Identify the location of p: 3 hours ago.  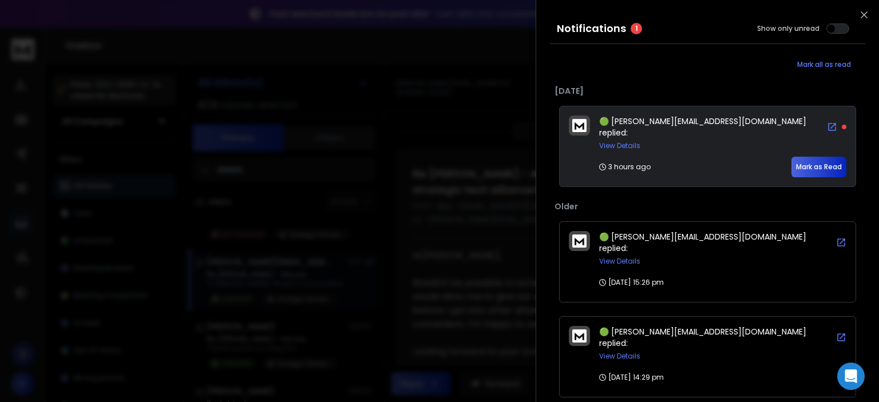
(625, 167).